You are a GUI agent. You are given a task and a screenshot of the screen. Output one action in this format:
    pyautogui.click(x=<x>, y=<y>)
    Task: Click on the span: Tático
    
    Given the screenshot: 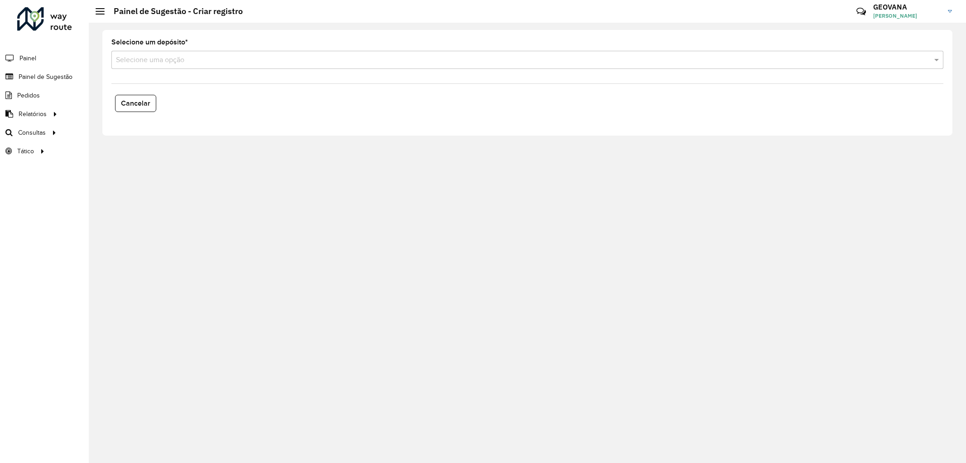 What is the action you would take?
    pyautogui.click(x=25, y=151)
    